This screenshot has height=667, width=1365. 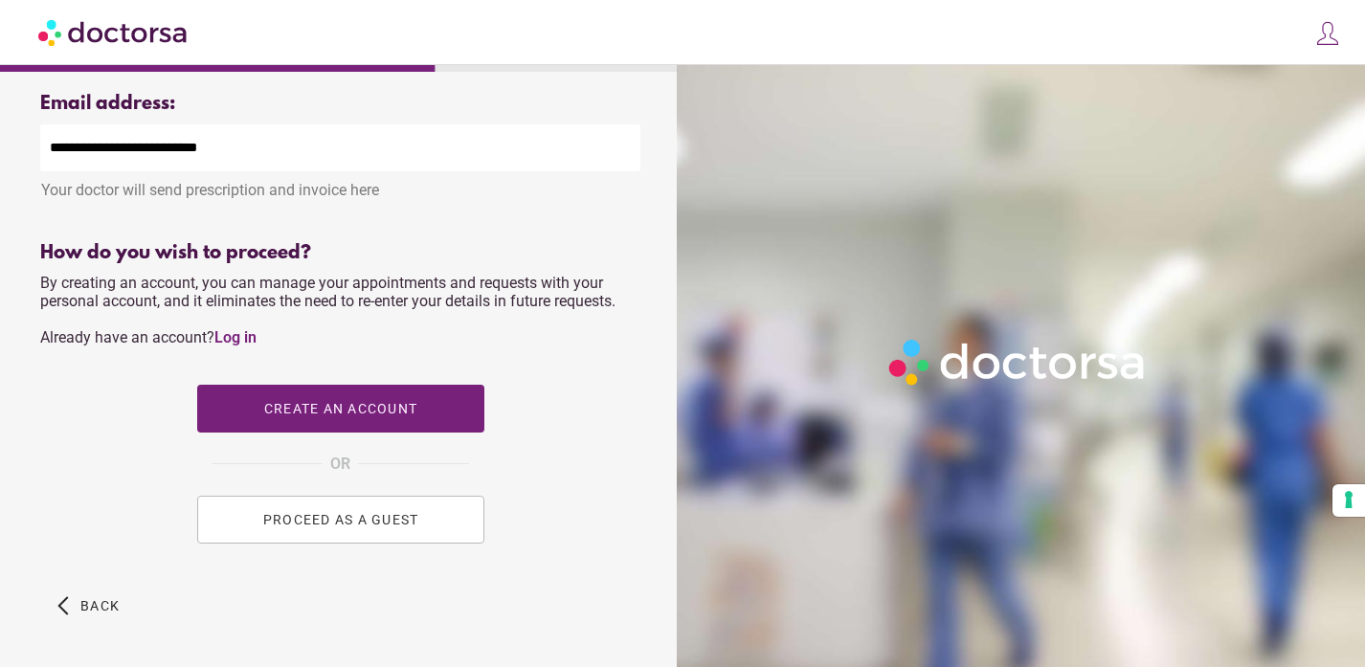 I want to click on span: Create an account, so click(x=340, y=409).